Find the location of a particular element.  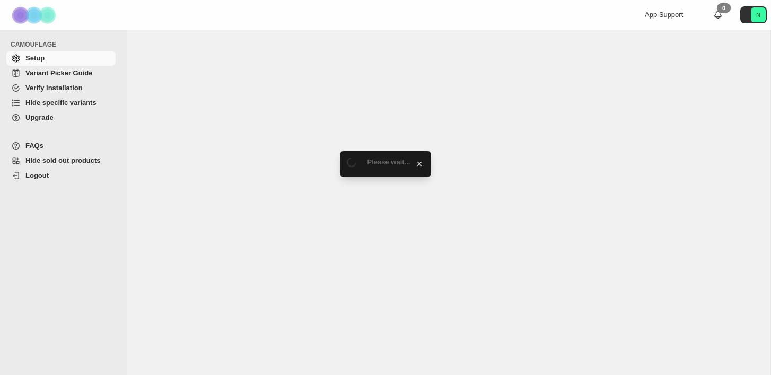

span: FAQs is located at coordinates (34, 145).